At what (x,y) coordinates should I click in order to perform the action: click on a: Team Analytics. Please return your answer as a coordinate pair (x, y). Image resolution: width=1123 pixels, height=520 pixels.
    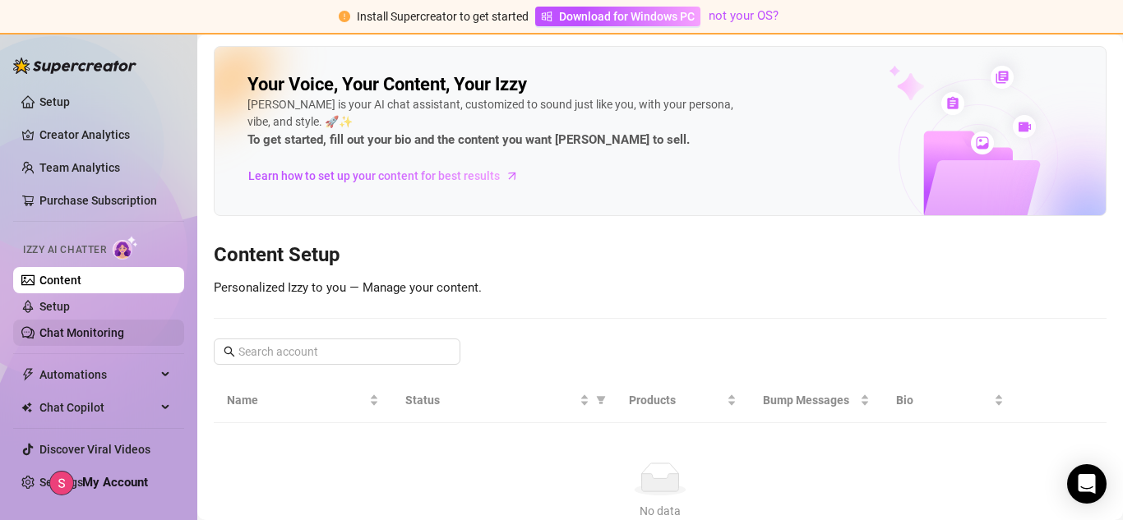
    Looking at the image, I should click on (80, 168).